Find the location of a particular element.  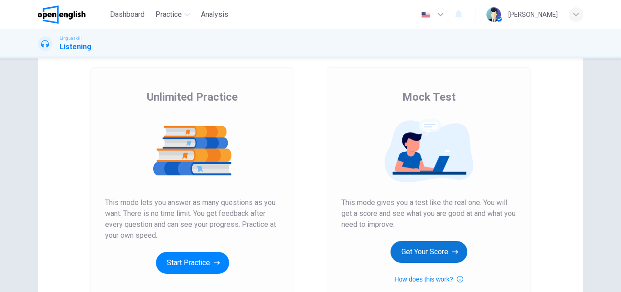

span: Linguaskill is located at coordinates (70, 38).